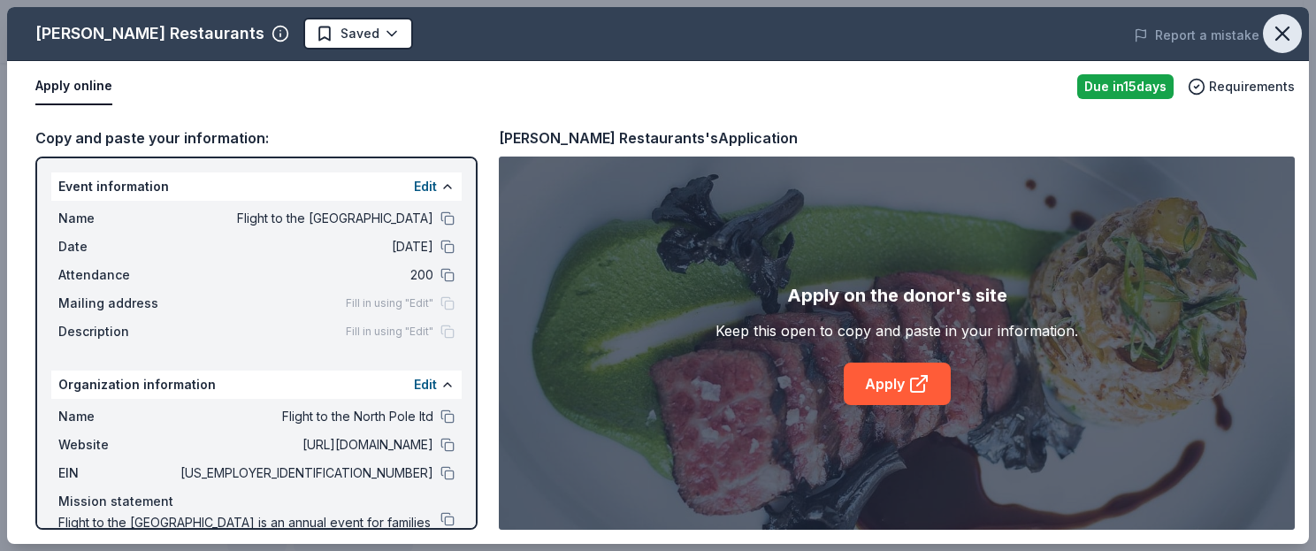  What do you see at coordinates (897, 295) in the screenshot?
I see `div: Apply on the donor's site` at bounding box center [897, 295].